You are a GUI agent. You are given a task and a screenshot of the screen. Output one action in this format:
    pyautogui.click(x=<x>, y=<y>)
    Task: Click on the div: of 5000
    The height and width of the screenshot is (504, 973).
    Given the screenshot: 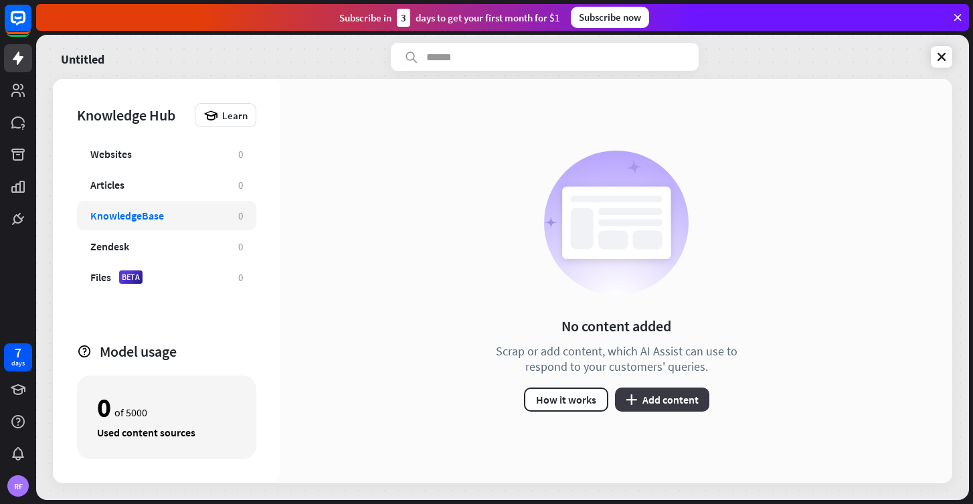 What is the action you would take?
    pyautogui.click(x=167, y=407)
    